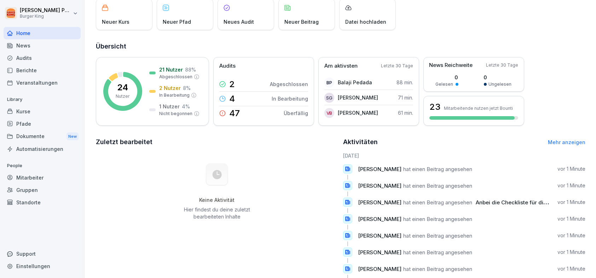  Describe the element at coordinates (479, 108) in the screenshot. I see `p: Mitarbeitende nutzen jetzt Bounti` at that location.